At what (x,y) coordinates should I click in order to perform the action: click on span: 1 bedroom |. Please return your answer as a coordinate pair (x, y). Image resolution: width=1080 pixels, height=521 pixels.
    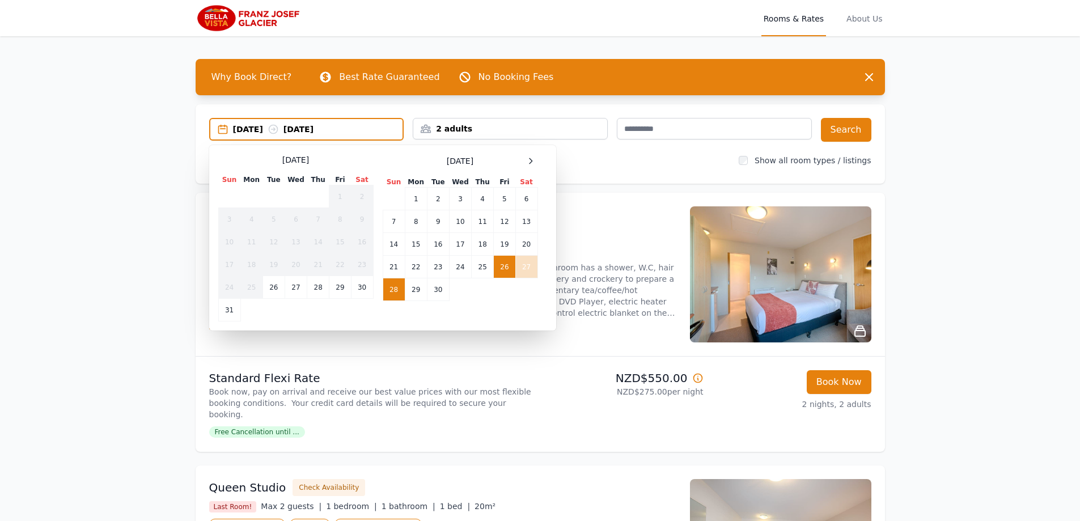
    Looking at the image, I should click on (351, 506).